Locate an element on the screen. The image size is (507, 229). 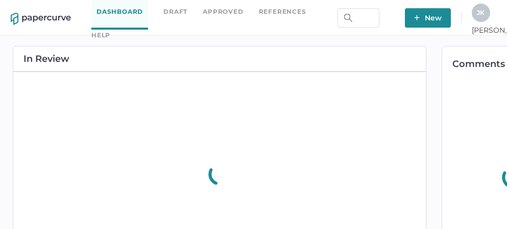
button: New is located at coordinates (428, 18).